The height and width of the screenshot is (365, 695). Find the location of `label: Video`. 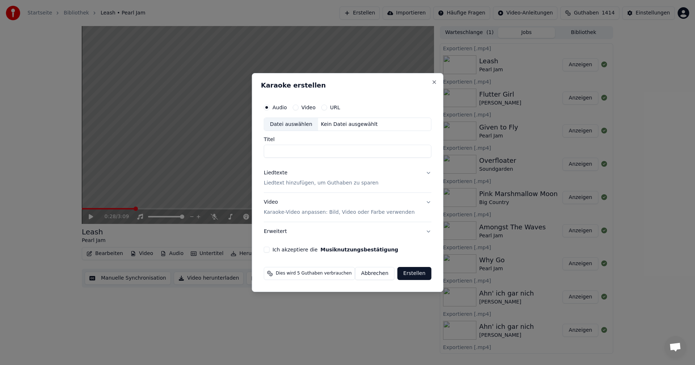

label: Video is located at coordinates (308, 108).